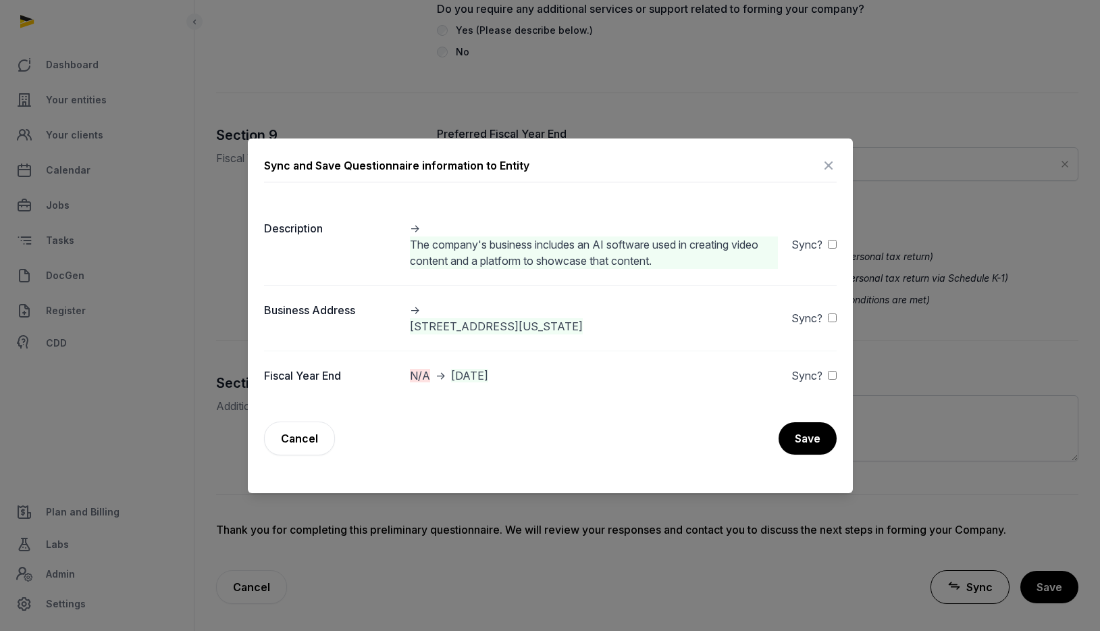 The height and width of the screenshot is (631, 1100). What do you see at coordinates (808, 438) in the screenshot?
I see `button: Save` at bounding box center [808, 438].